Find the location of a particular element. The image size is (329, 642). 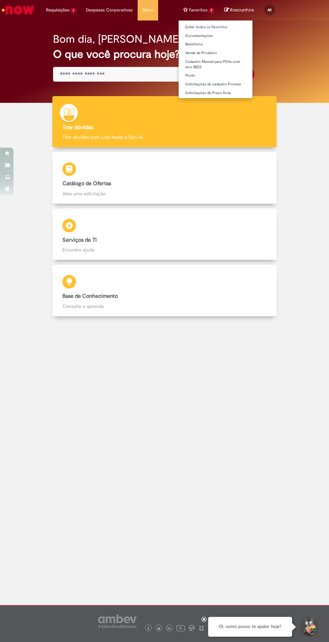

a: Solicitações de Prazo Rota is located at coordinates (216, 93).